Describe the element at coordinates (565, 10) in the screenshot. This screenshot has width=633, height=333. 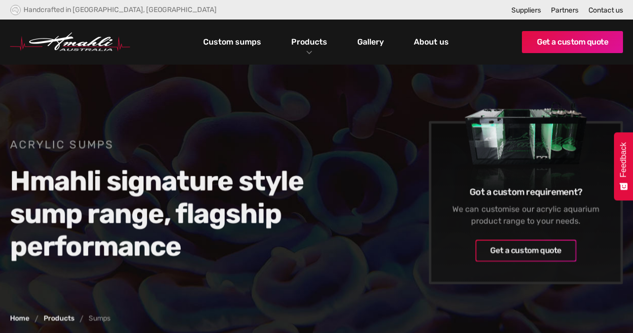
I see `a: Partners` at that location.